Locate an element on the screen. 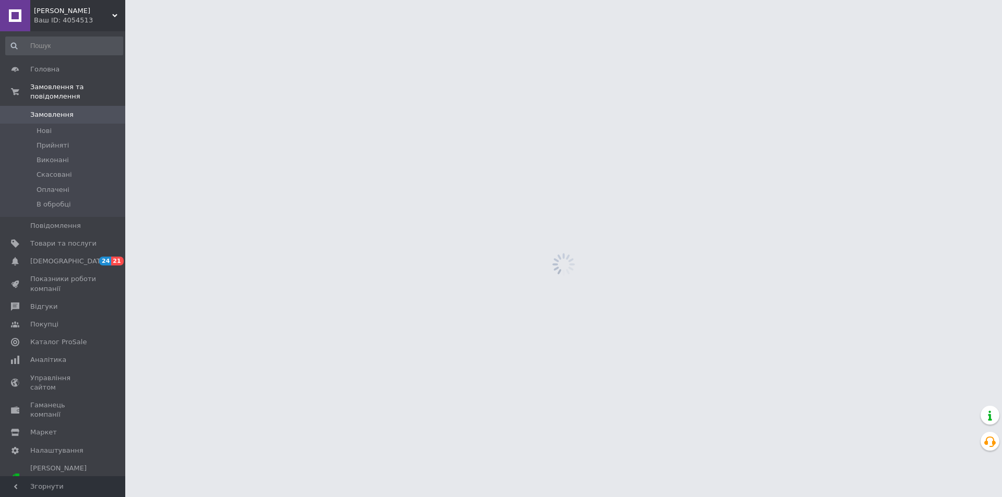  span: Показники роботи компанії is located at coordinates (63, 284).